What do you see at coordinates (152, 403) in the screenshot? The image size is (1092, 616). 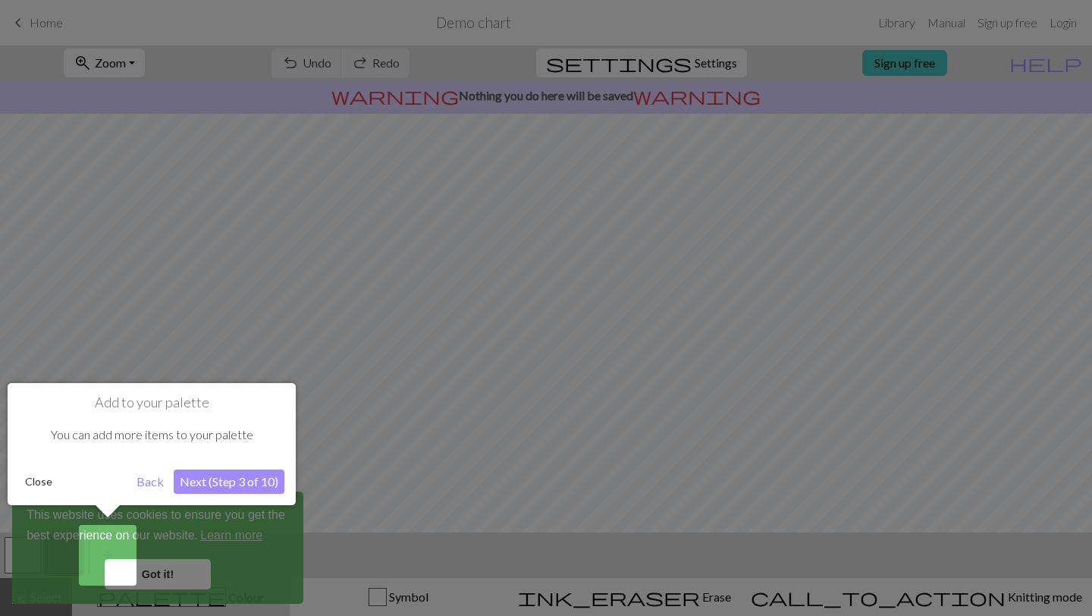 I see `h1: Add to your palette` at bounding box center [152, 403].